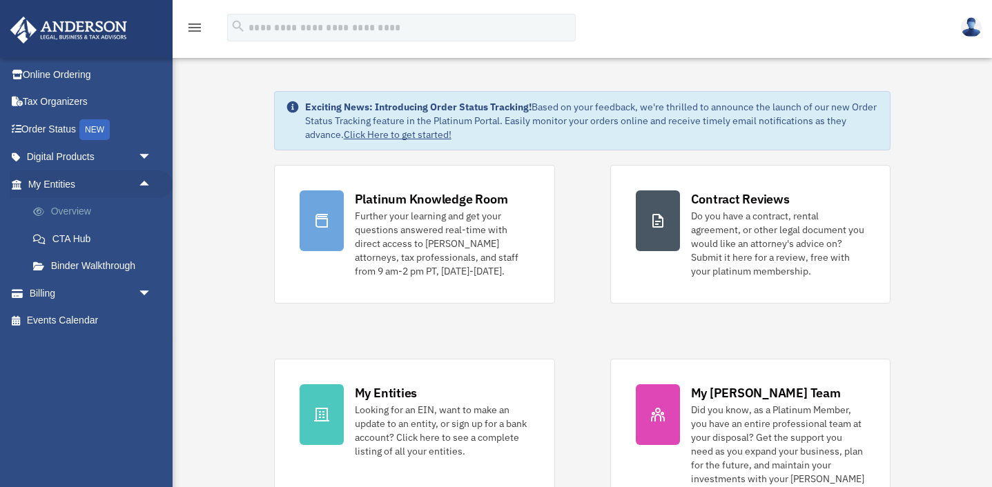 This screenshot has width=992, height=487. What do you see at coordinates (195, 30) in the screenshot?
I see `a: menu` at bounding box center [195, 30].